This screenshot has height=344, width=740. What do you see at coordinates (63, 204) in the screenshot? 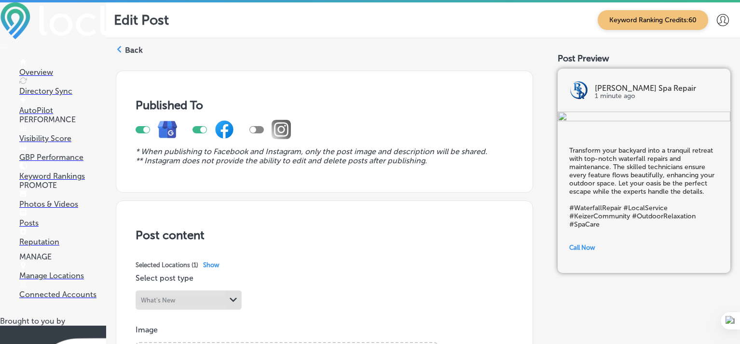
I see `p: Photos & Videos` at bounding box center [63, 204].